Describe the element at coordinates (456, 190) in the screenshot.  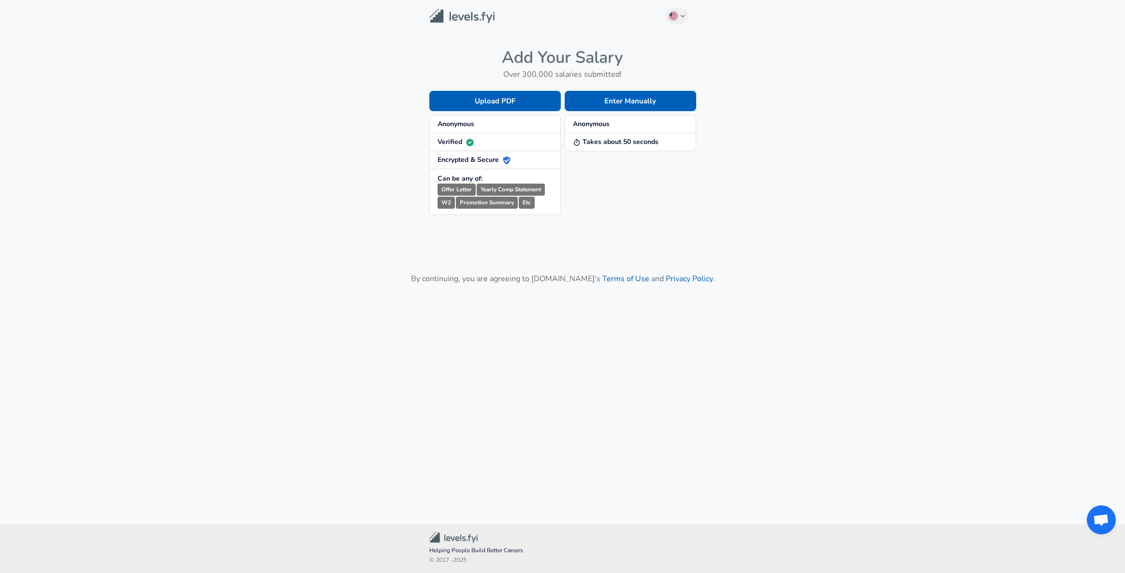
I see `small: Offer Letter` at that location.